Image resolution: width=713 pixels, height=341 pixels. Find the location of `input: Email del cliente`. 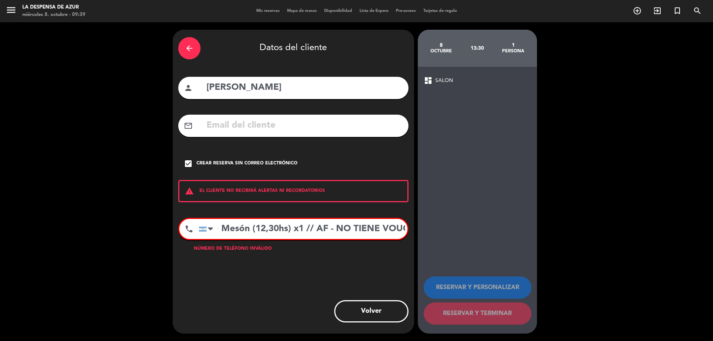

input: Email del cliente is located at coordinates (304, 126).